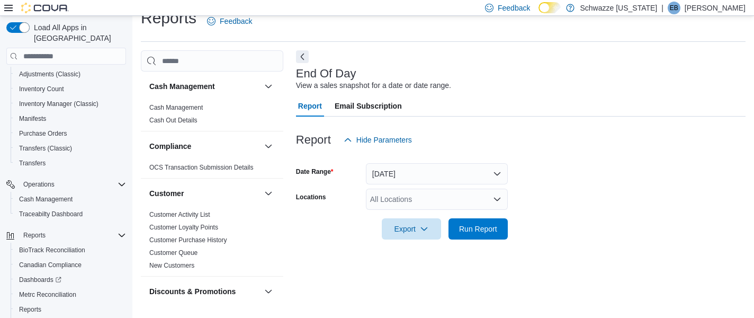  I want to click on button: Export, so click(411, 229).